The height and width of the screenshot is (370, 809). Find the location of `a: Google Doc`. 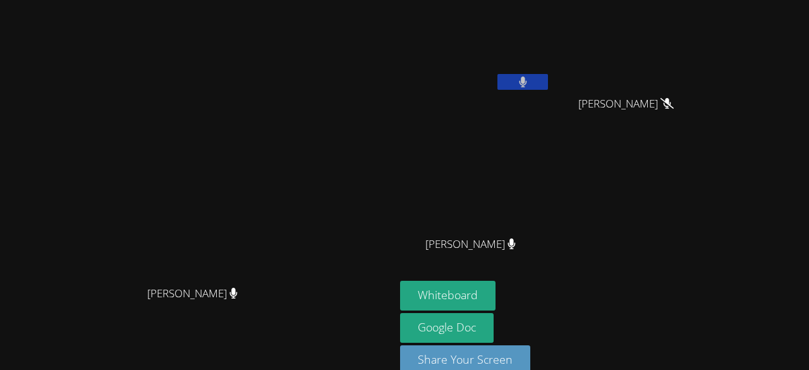

a: Google Doc is located at coordinates (447, 327).